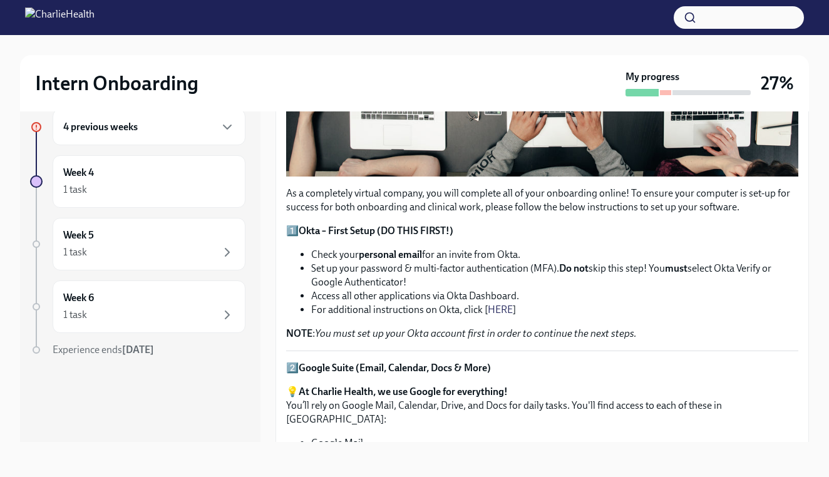 The image size is (829, 477). Describe the element at coordinates (777, 83) in the screenshot. I see `h3: 27%` at that location.